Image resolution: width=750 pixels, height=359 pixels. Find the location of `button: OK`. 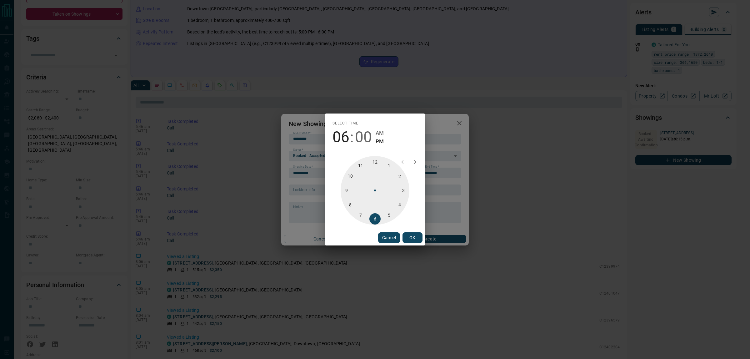

button: OK is located at coordinates (413, 238).